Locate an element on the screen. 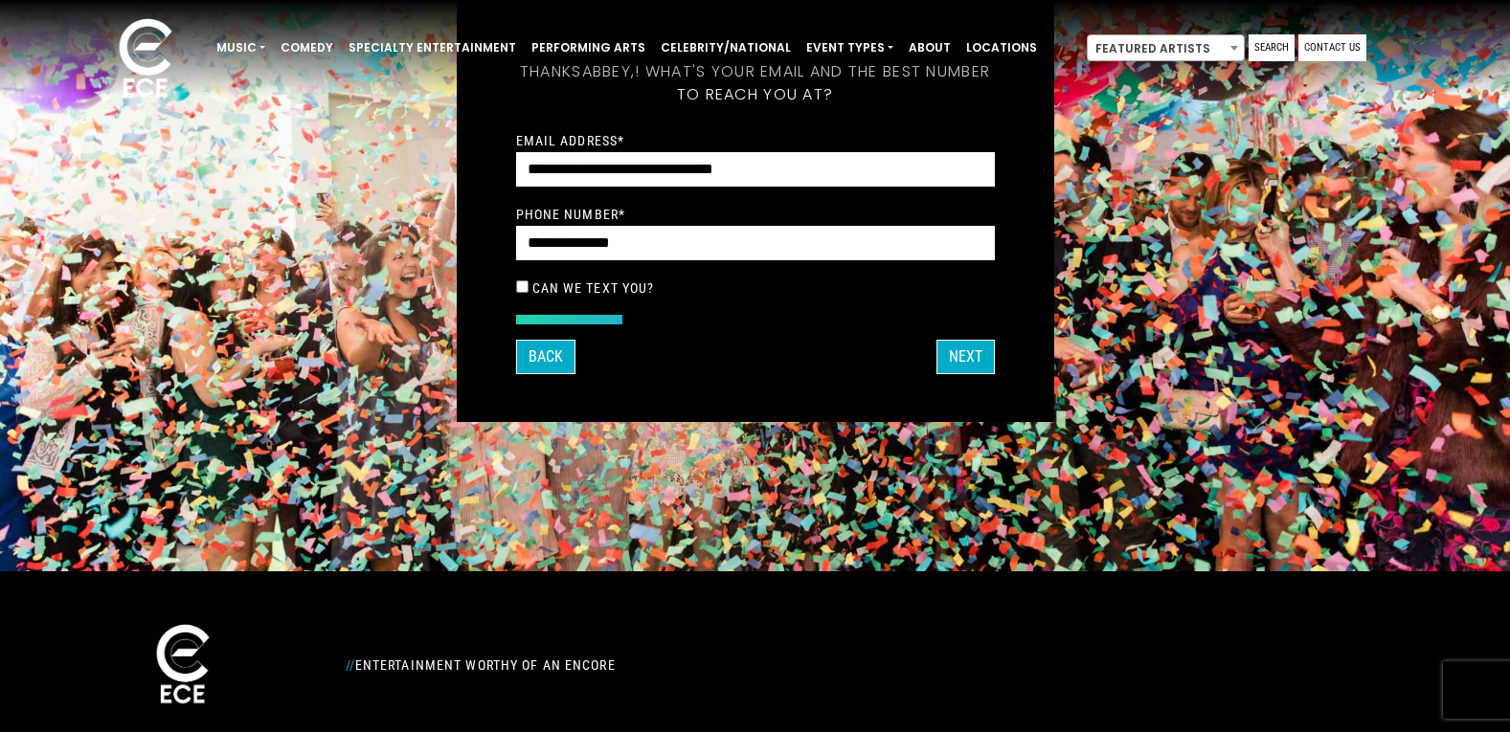 This screenshot has height=732, width=1510. a: Event Types is located at coordinates (849, 48).